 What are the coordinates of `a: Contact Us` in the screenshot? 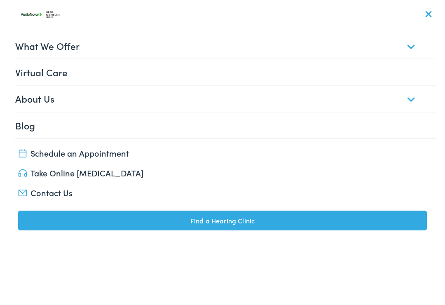 It's located at (223, 193).